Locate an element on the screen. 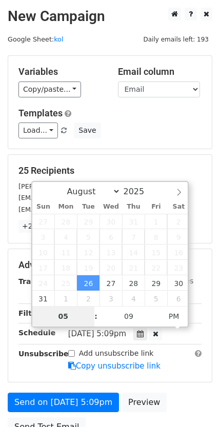 This screenshot has height=427, width=220. span: August 9, 2025 is located at coordinates (179, 237).